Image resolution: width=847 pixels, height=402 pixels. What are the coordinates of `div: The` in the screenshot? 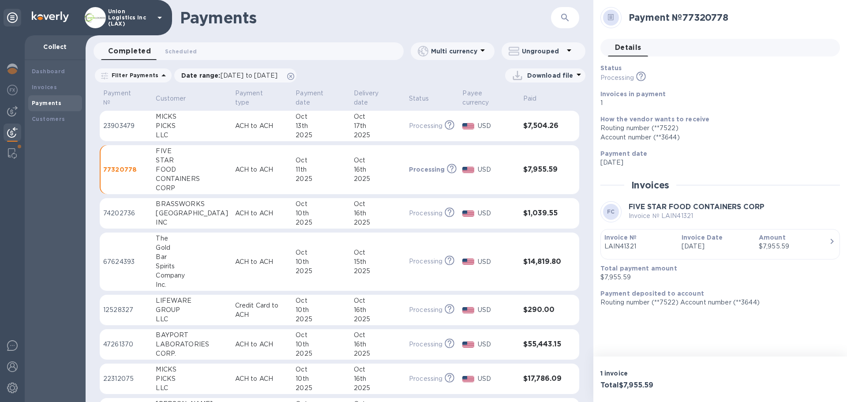 It's located at (191, 238).